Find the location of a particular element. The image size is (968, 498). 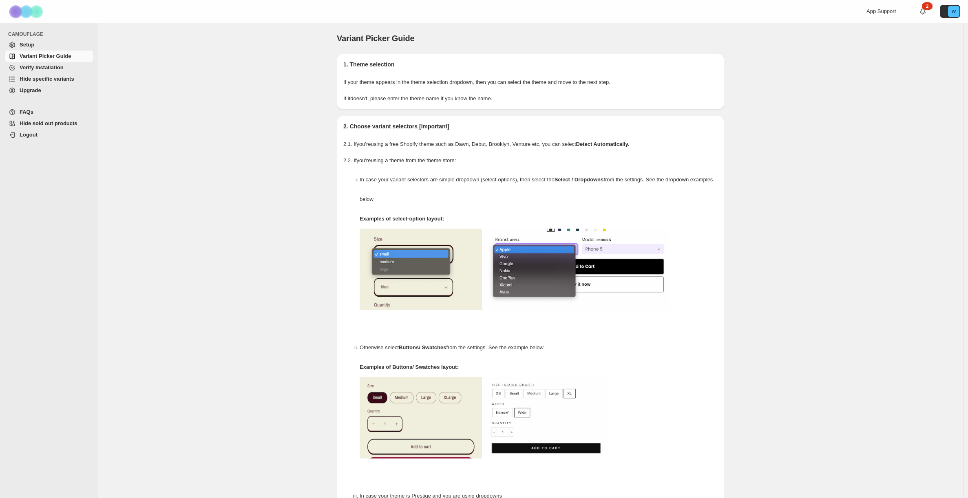

p: Otherwise select from the settings. See the example below is located at coordinates (539, 348).